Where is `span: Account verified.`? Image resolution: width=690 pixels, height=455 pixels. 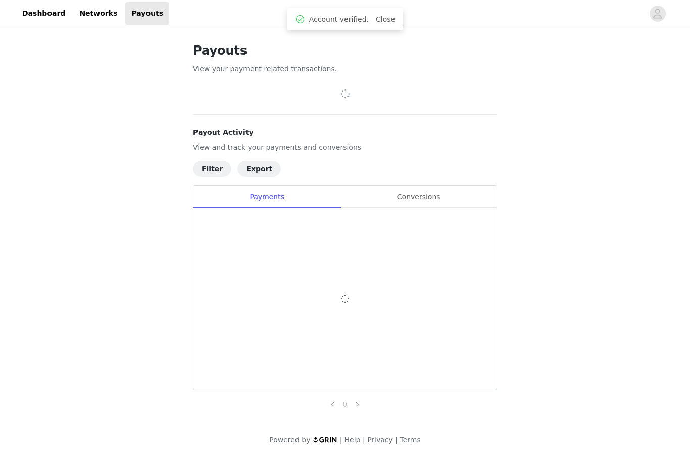
span: Account verified. is located at coordinates (339, 19).